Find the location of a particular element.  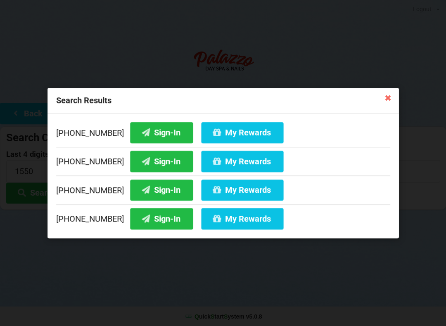

div: Search Results is located at coordinates (223, 101).